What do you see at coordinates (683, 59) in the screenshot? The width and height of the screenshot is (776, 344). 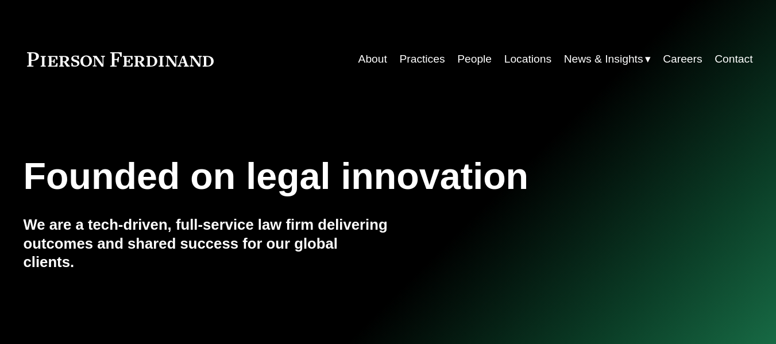 I see `a: Careers` at bounding box center [683, 59].